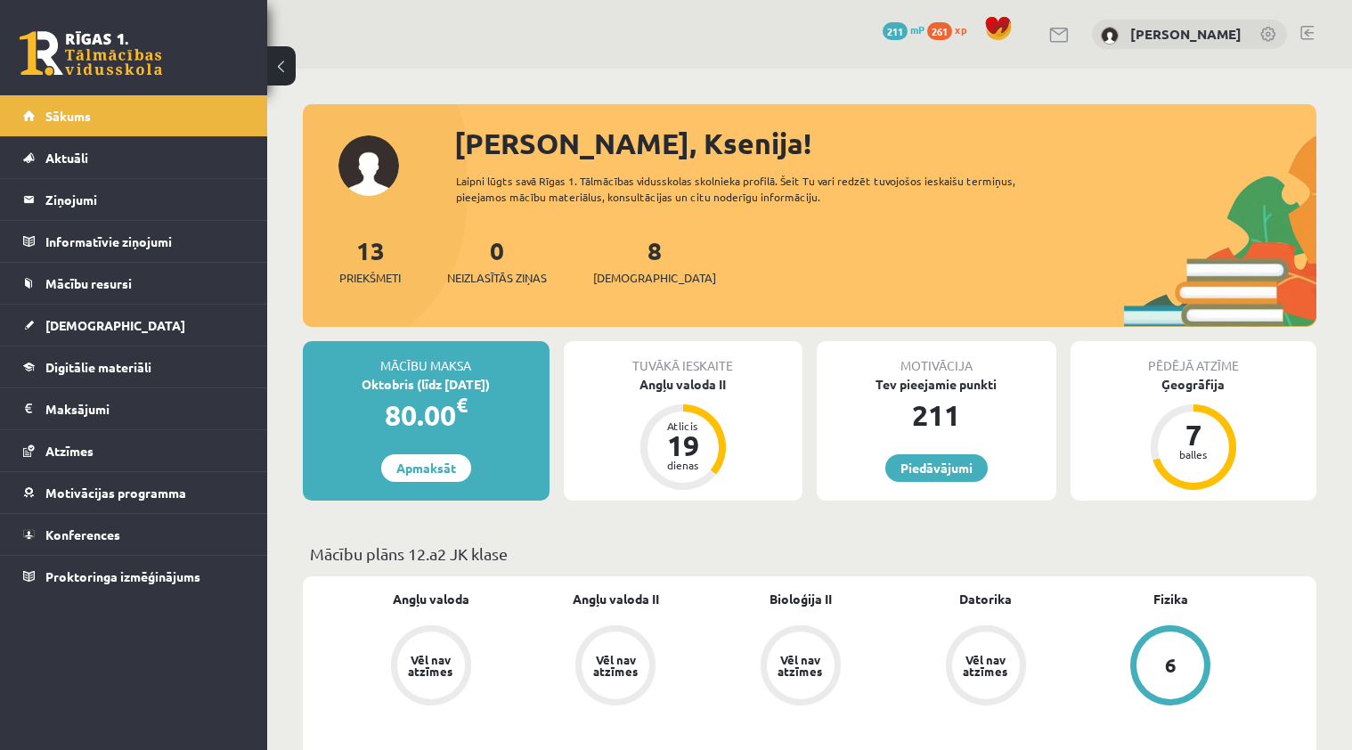 This screenshot has width=1352, height=750. Describe the element at coordinates (683, 465) in the screenshot. I see `div: dienas` at that location.